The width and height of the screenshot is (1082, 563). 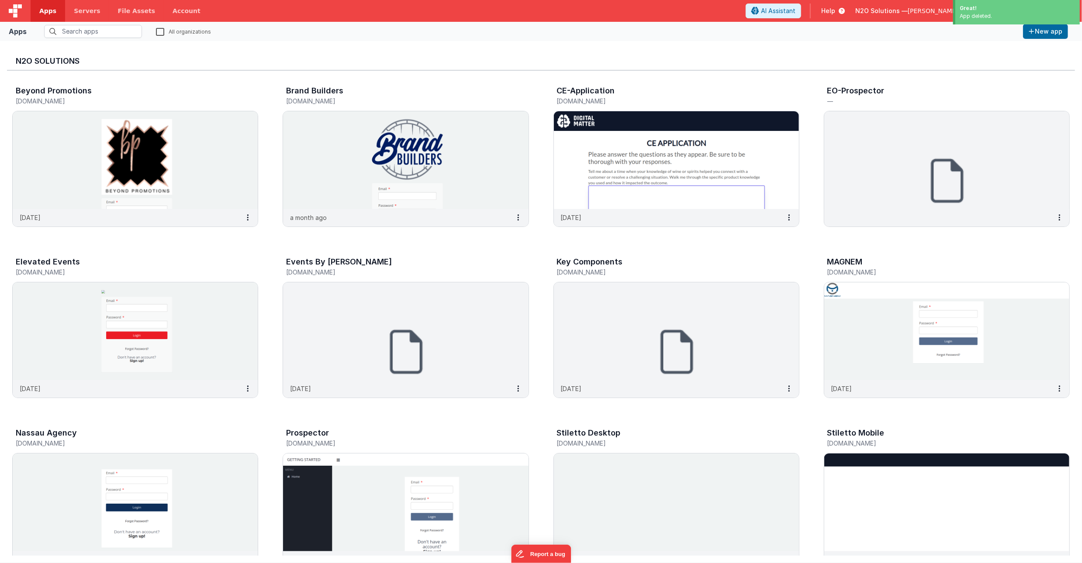 What do you see at coordinates (87, 11) in the screenshot?
I see `span: Servers` at bounding box center [87, 11].